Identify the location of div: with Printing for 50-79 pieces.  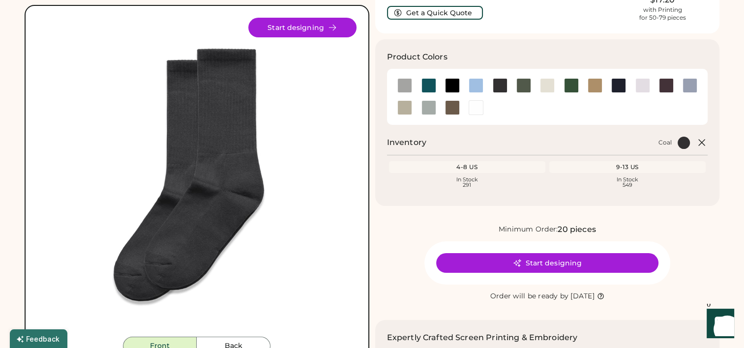
(662, 14).